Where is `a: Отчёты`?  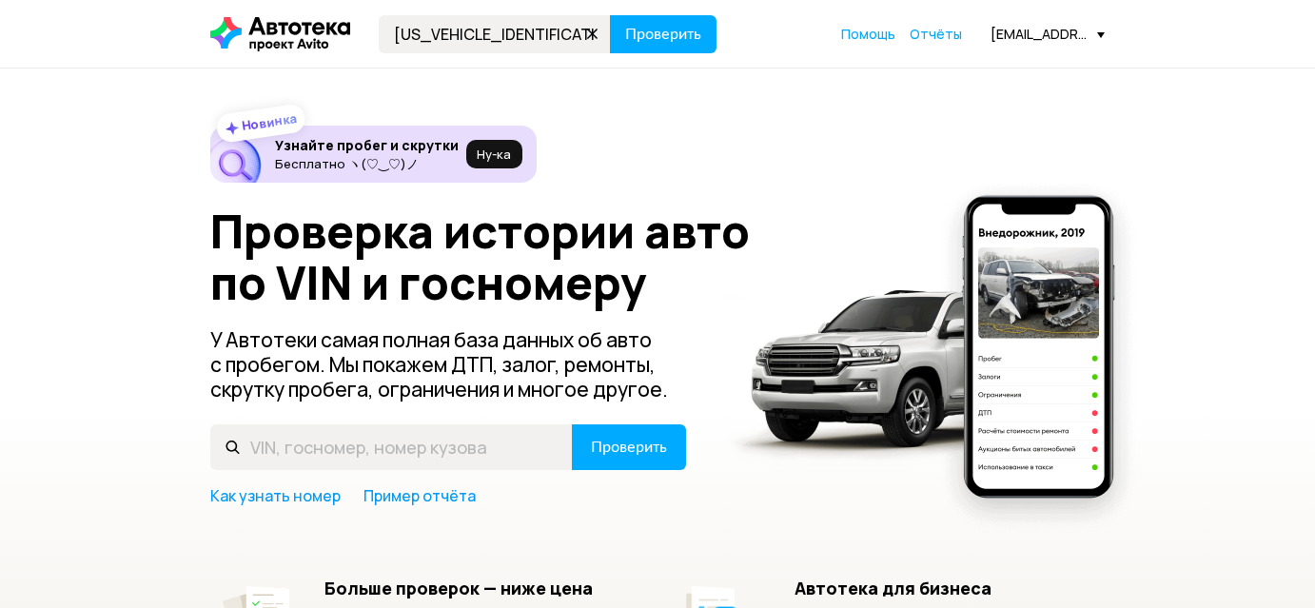 a: Отчёты is located at coordinates (935, 34).